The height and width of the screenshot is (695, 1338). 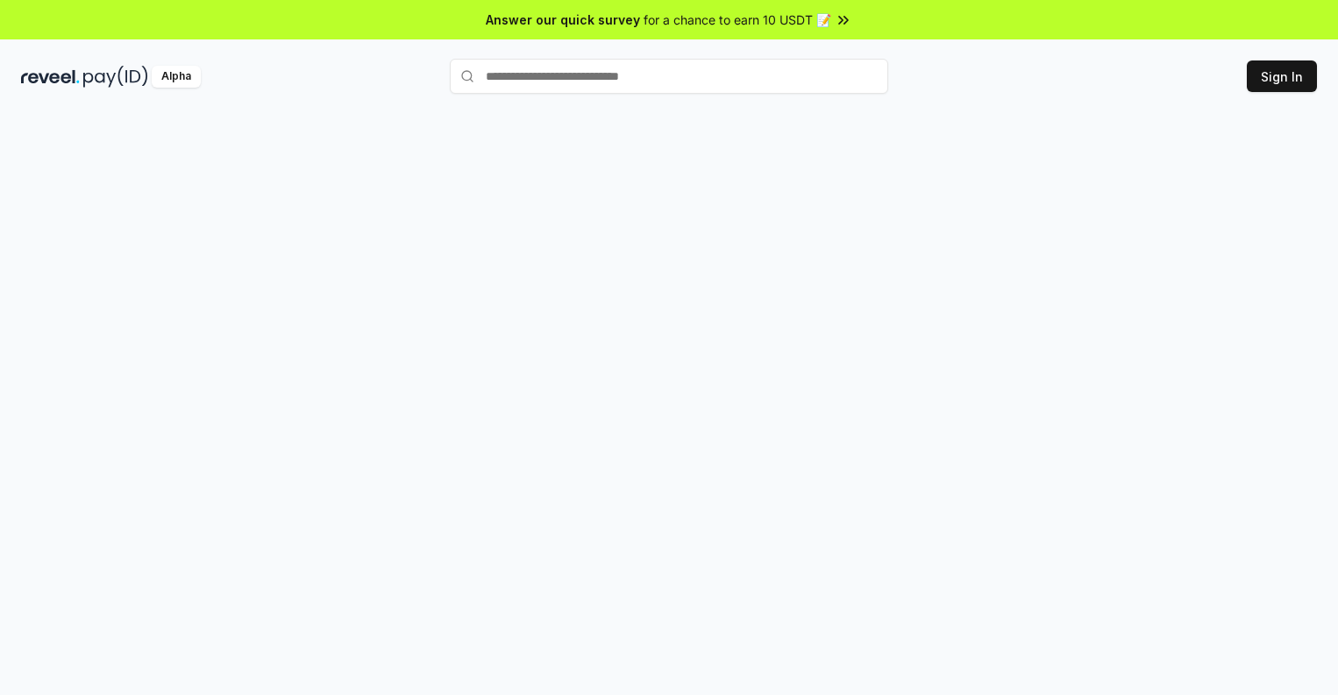 I want to click on img: reveel_dark, so click(x=50, y=76).